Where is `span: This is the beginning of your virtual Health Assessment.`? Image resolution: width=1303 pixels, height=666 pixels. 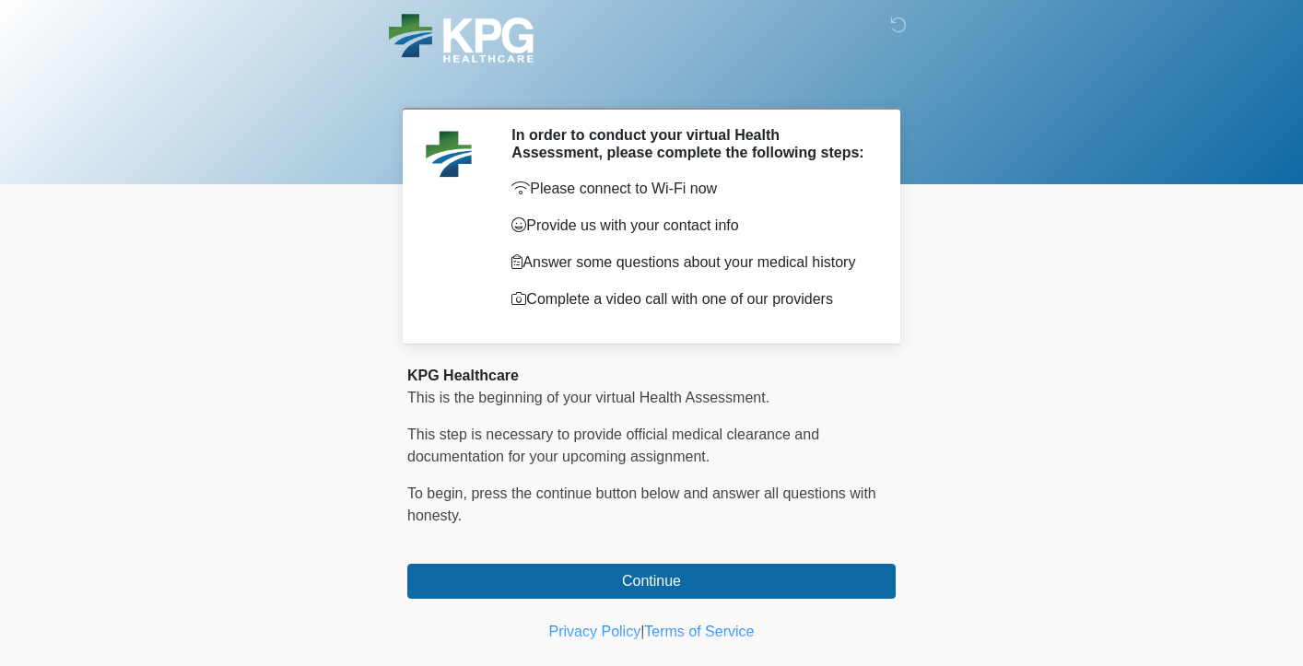
span: This is the beginning of your virtual Health Assessment. is located at coordinates (588, 397).